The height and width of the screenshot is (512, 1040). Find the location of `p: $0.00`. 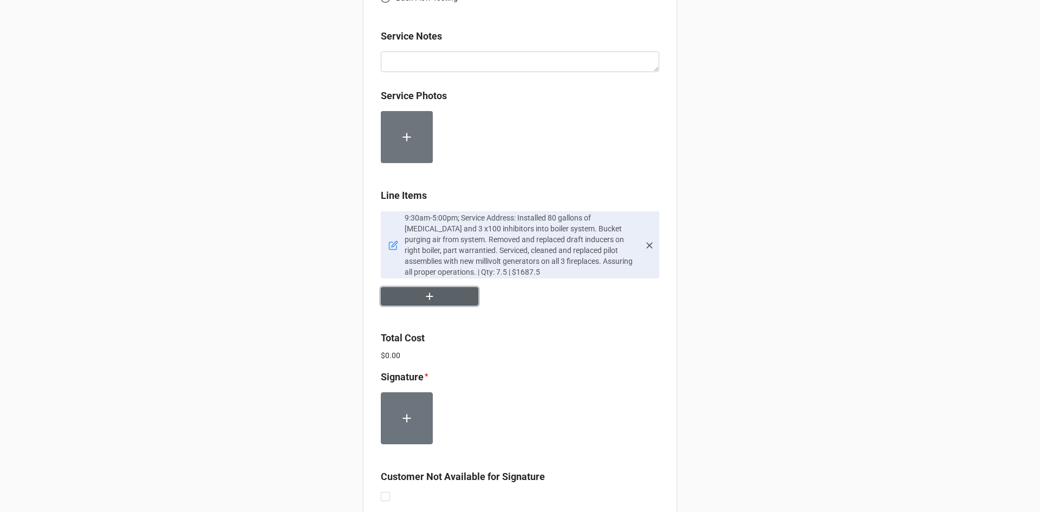

p: $0.00 is located at coordinates (520, 355).